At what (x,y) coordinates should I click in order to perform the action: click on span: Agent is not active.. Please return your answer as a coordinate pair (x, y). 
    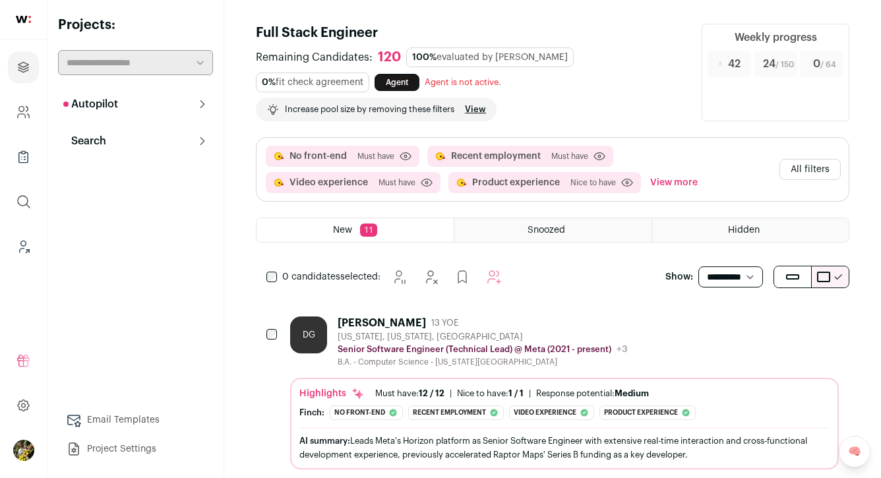
    Looking at the image, I should click on (463, 82).